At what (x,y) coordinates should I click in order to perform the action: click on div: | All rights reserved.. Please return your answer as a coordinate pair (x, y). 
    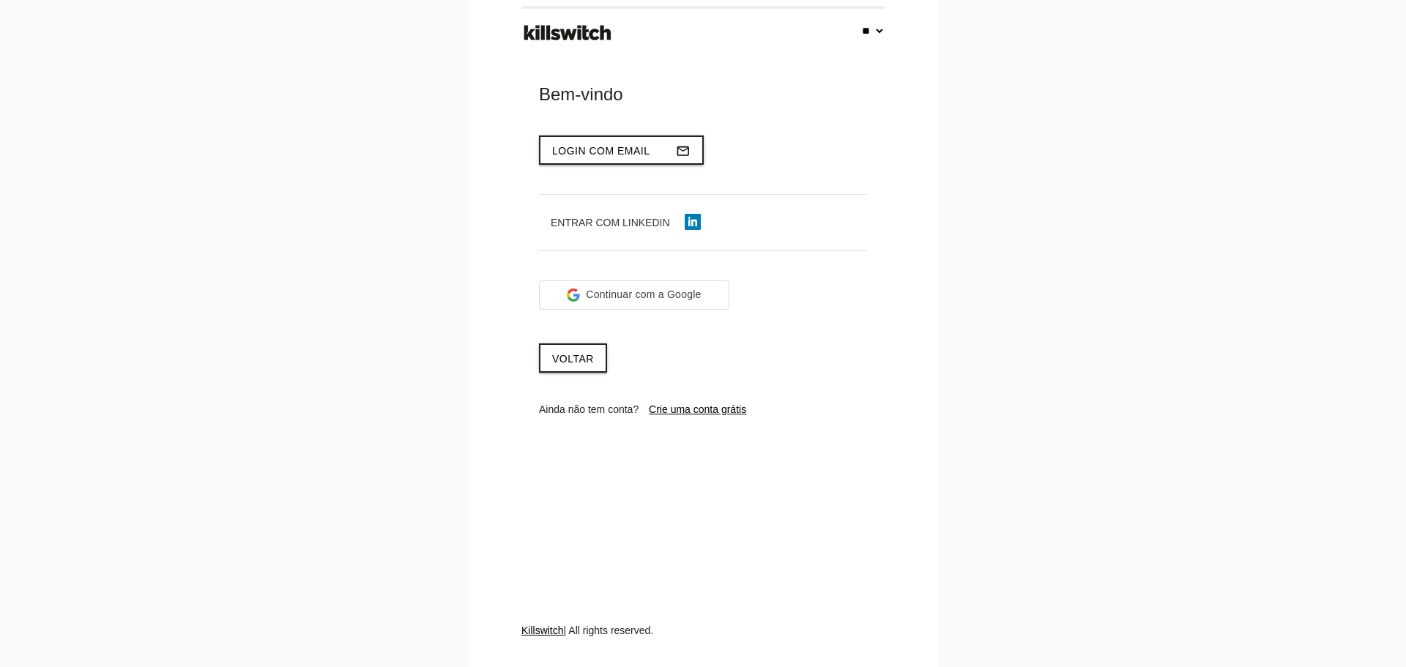
    Looking at the image, I should click on (703, 645).